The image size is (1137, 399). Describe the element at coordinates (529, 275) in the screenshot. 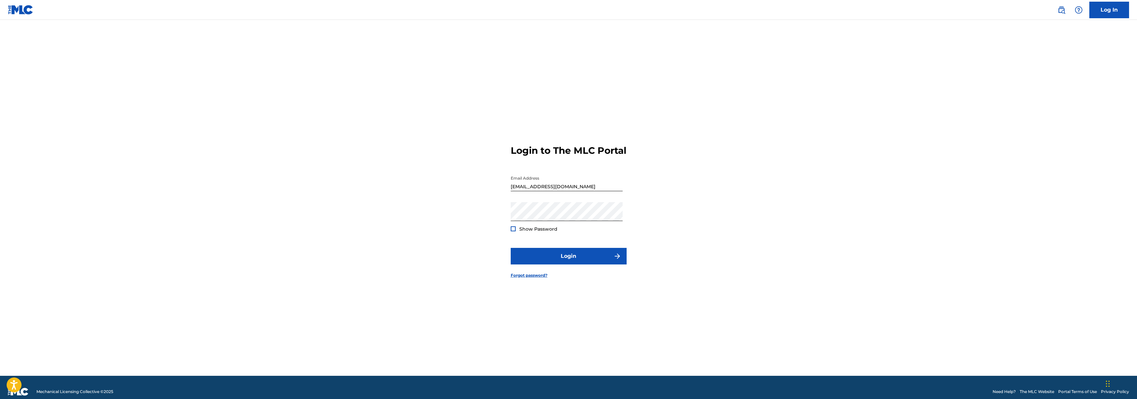

I see `a: Forgot password?` at that location.